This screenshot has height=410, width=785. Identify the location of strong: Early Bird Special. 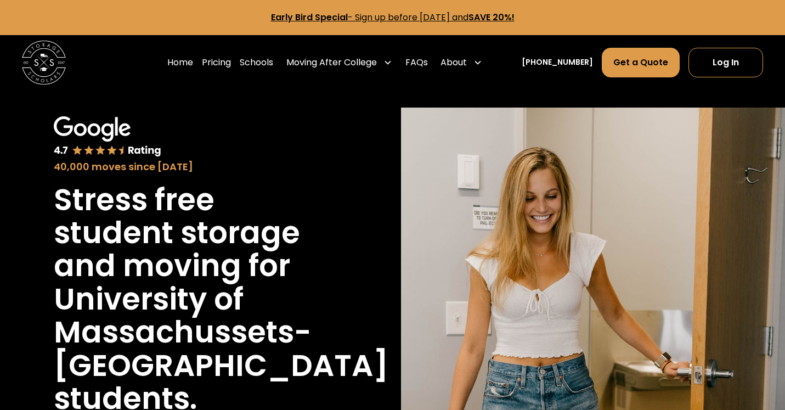
(309, 17).